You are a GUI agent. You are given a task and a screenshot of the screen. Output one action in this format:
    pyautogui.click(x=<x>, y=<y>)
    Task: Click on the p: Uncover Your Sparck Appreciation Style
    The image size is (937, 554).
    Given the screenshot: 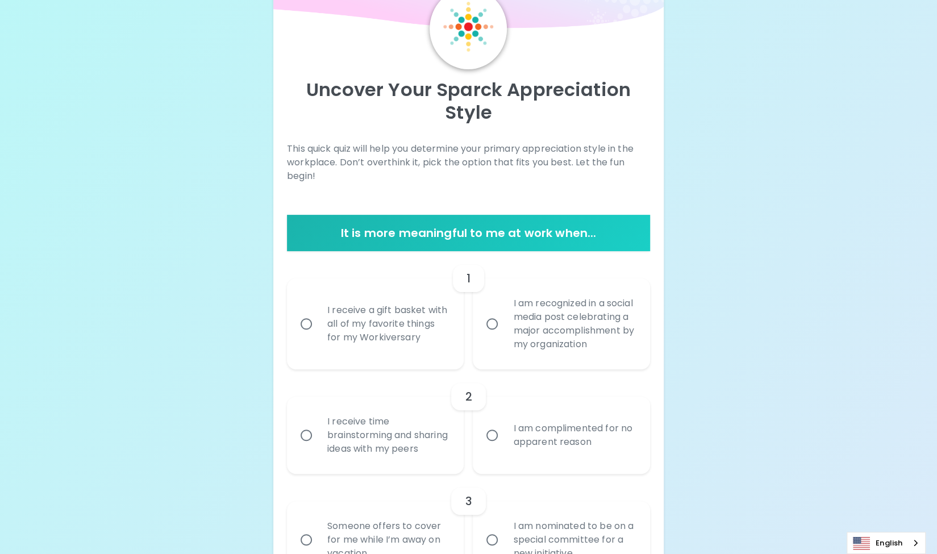 What is the action you would take?
    pyautogui.click(x=468, y=101)
    